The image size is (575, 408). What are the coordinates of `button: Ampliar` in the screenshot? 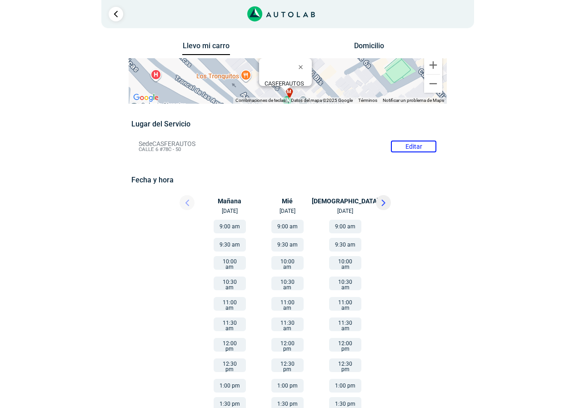 It's located at (433, 65).